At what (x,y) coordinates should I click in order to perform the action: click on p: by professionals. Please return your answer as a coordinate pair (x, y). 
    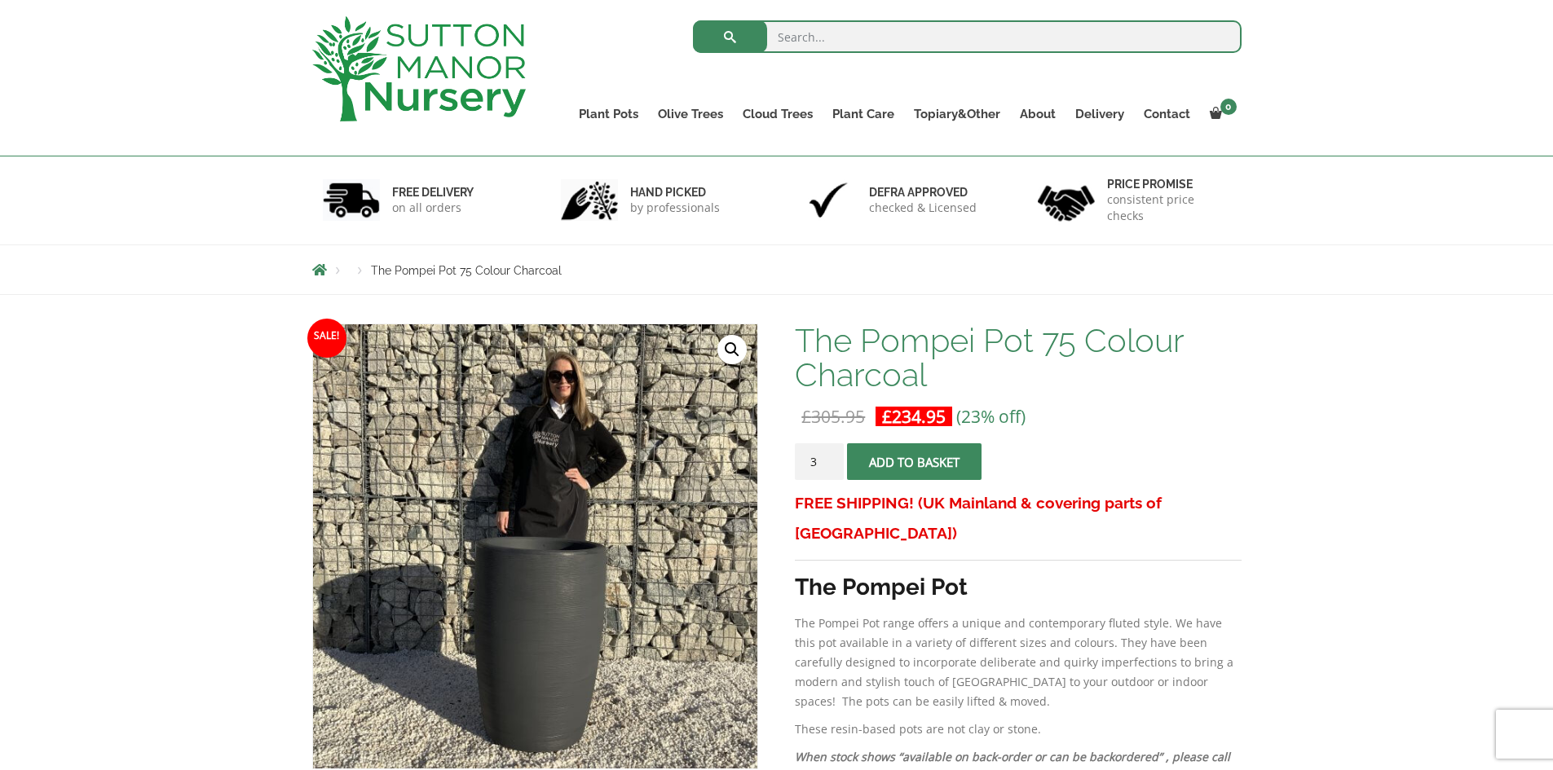
    Looking at the image, I should click on (675, 208).